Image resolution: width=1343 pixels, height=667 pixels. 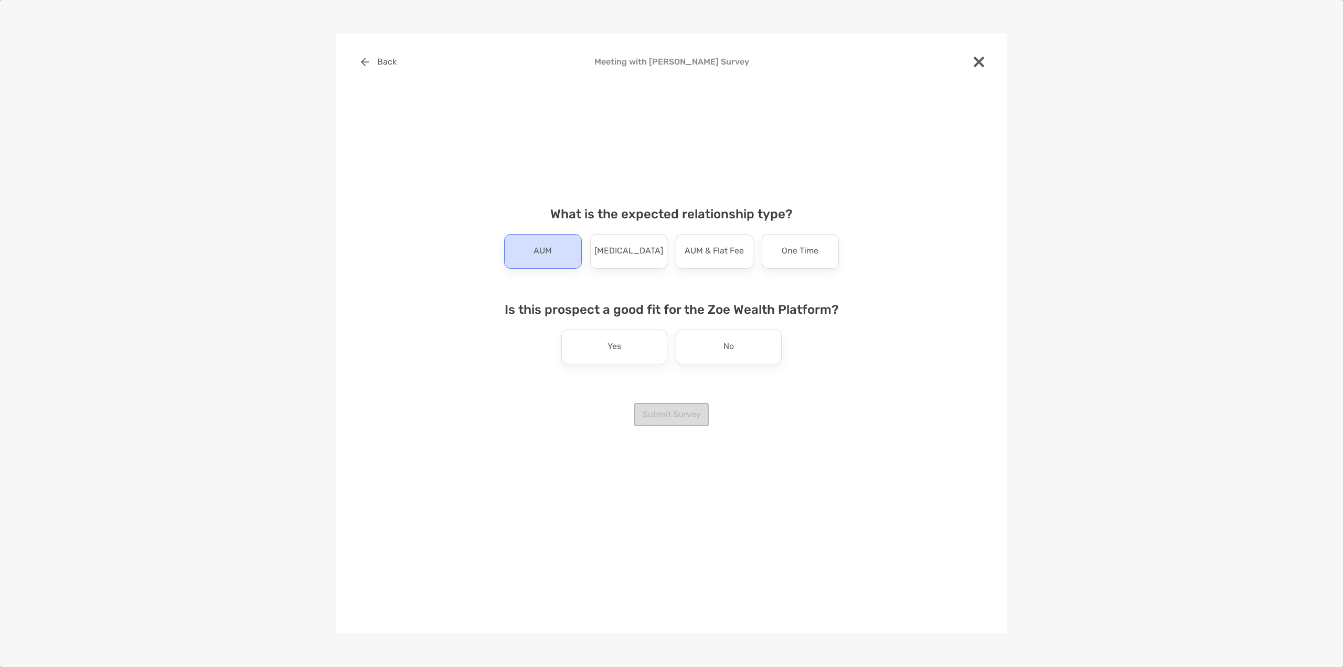 What do you see at coordinates (671, 214) in the screenshot?
I see `h4: What is the expected relationship type?` at bounding box center [671, 214].